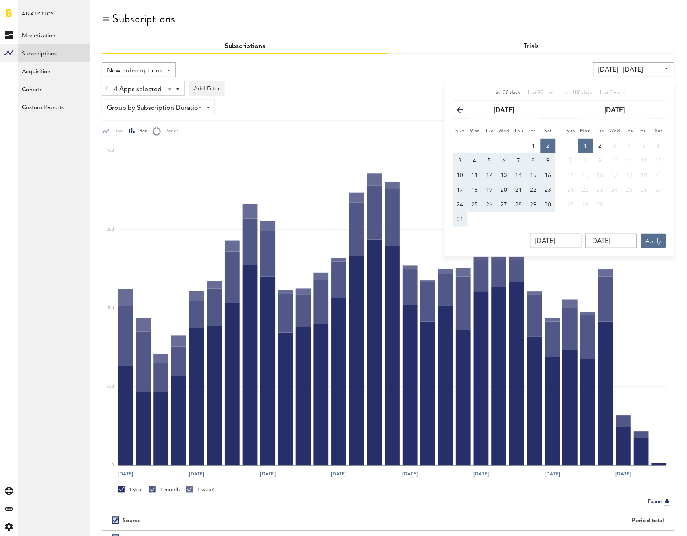 The image size is (687, 536). I want to click on button: 29, so click(533, 205).